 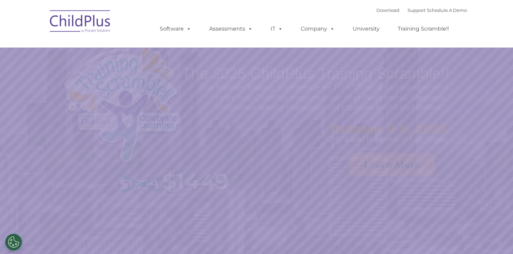 What do you see at coordinates (388, 10) in the screenshot?
I see `a: Download` at bounding box center [388, 10].